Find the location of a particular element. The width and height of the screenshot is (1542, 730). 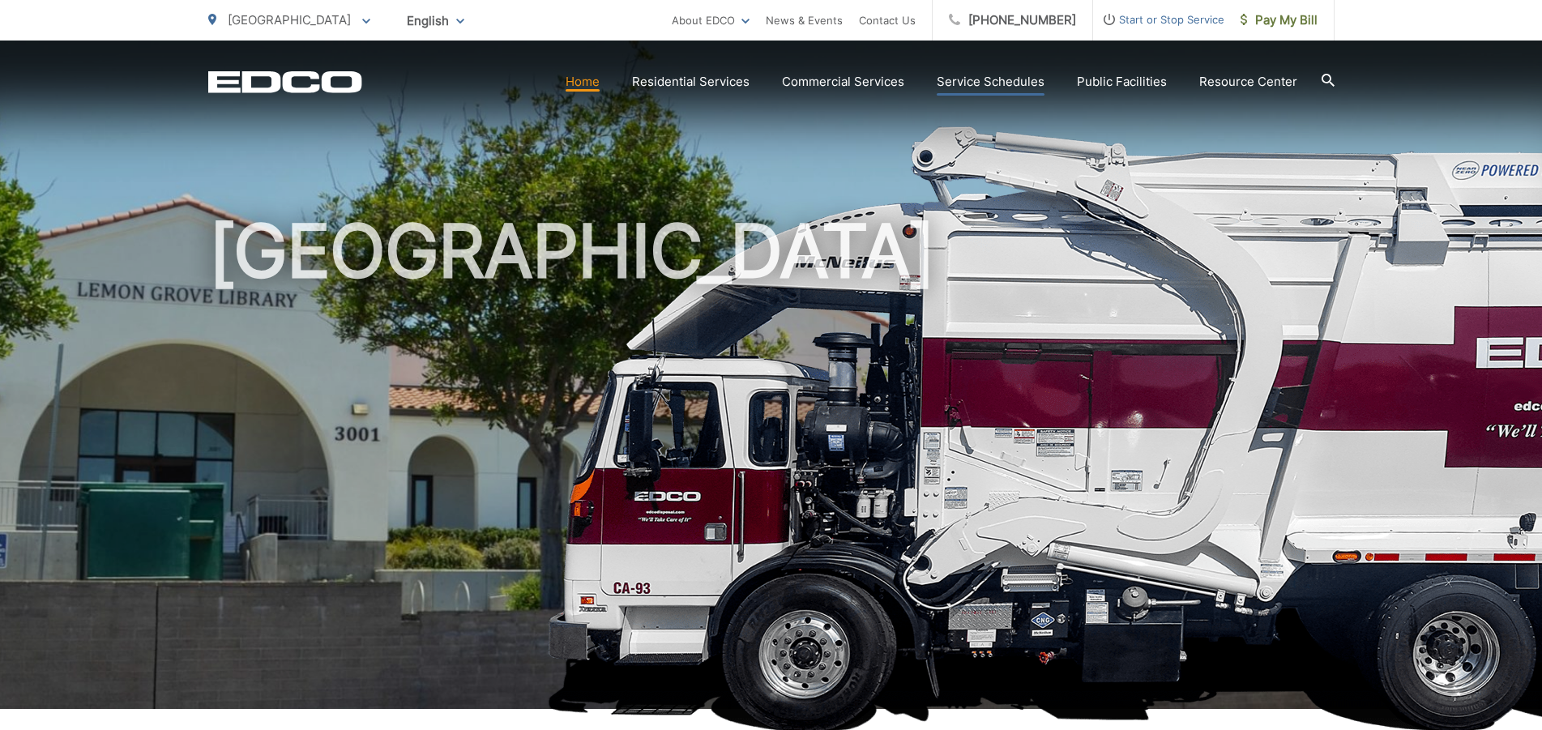

a: News & Events is located at coordinates (804, 20).